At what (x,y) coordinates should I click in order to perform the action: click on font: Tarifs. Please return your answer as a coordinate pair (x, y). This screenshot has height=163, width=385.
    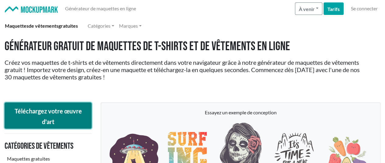
    Looking at the image, I should click on (334, 9).